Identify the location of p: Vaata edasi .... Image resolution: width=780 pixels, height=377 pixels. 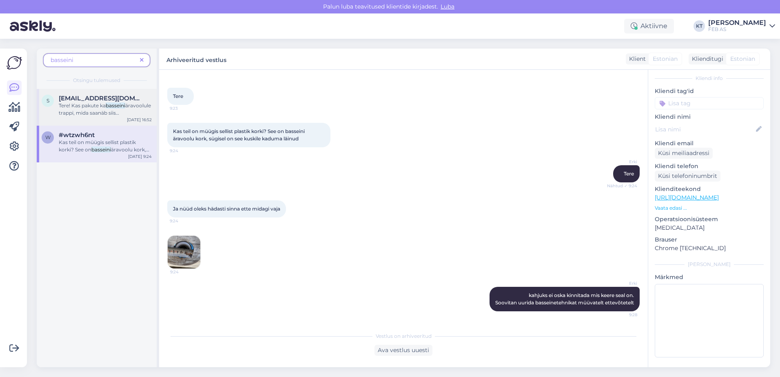
(709, 208).